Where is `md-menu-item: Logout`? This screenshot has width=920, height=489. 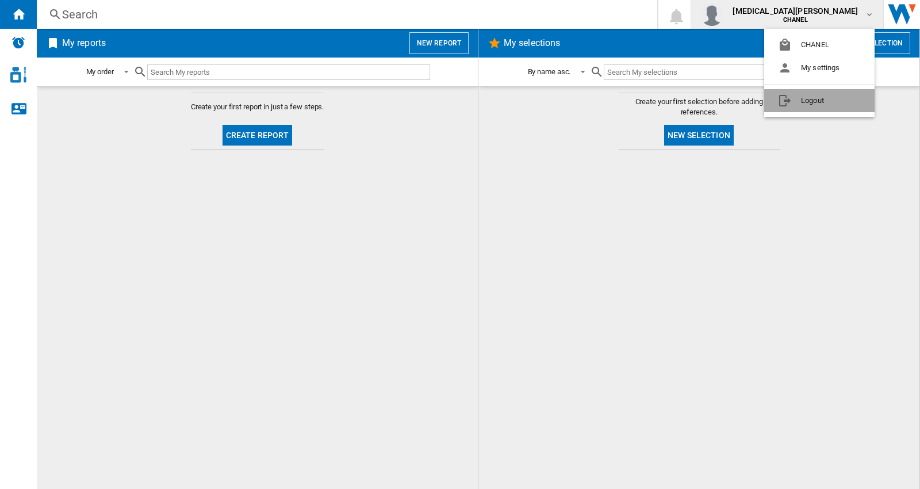 md-menu-item: Logout is located at coordinates (819, 101).